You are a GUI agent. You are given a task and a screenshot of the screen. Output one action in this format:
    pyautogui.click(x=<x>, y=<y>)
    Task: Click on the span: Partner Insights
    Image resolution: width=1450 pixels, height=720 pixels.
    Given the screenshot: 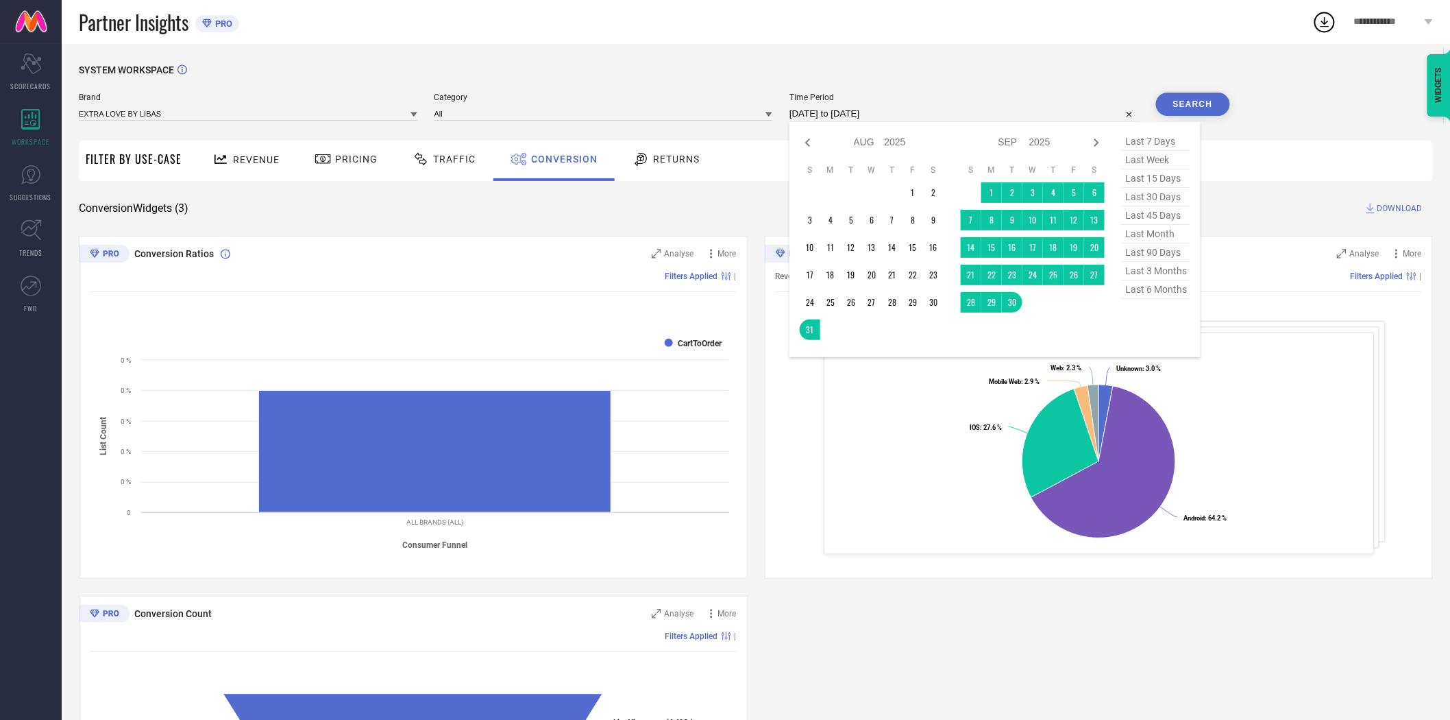 What is the action you would take?
    pyautogui.click(x=134, y=22)
    